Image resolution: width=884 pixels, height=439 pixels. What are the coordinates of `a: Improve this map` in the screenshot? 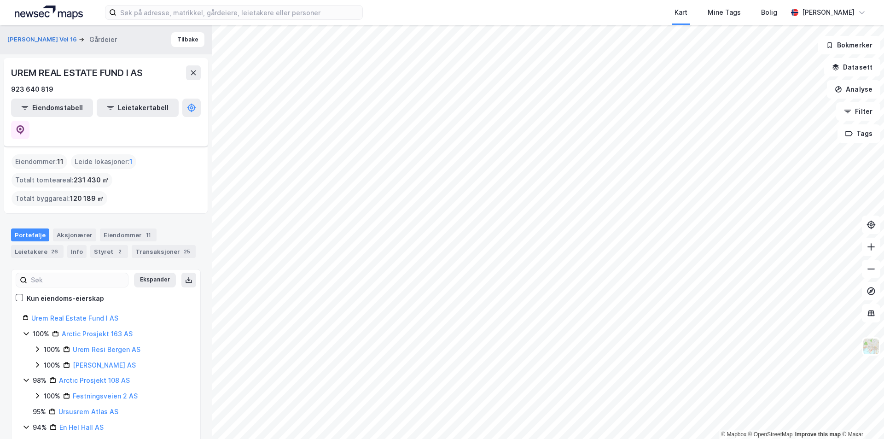 It's located at (818, 434).